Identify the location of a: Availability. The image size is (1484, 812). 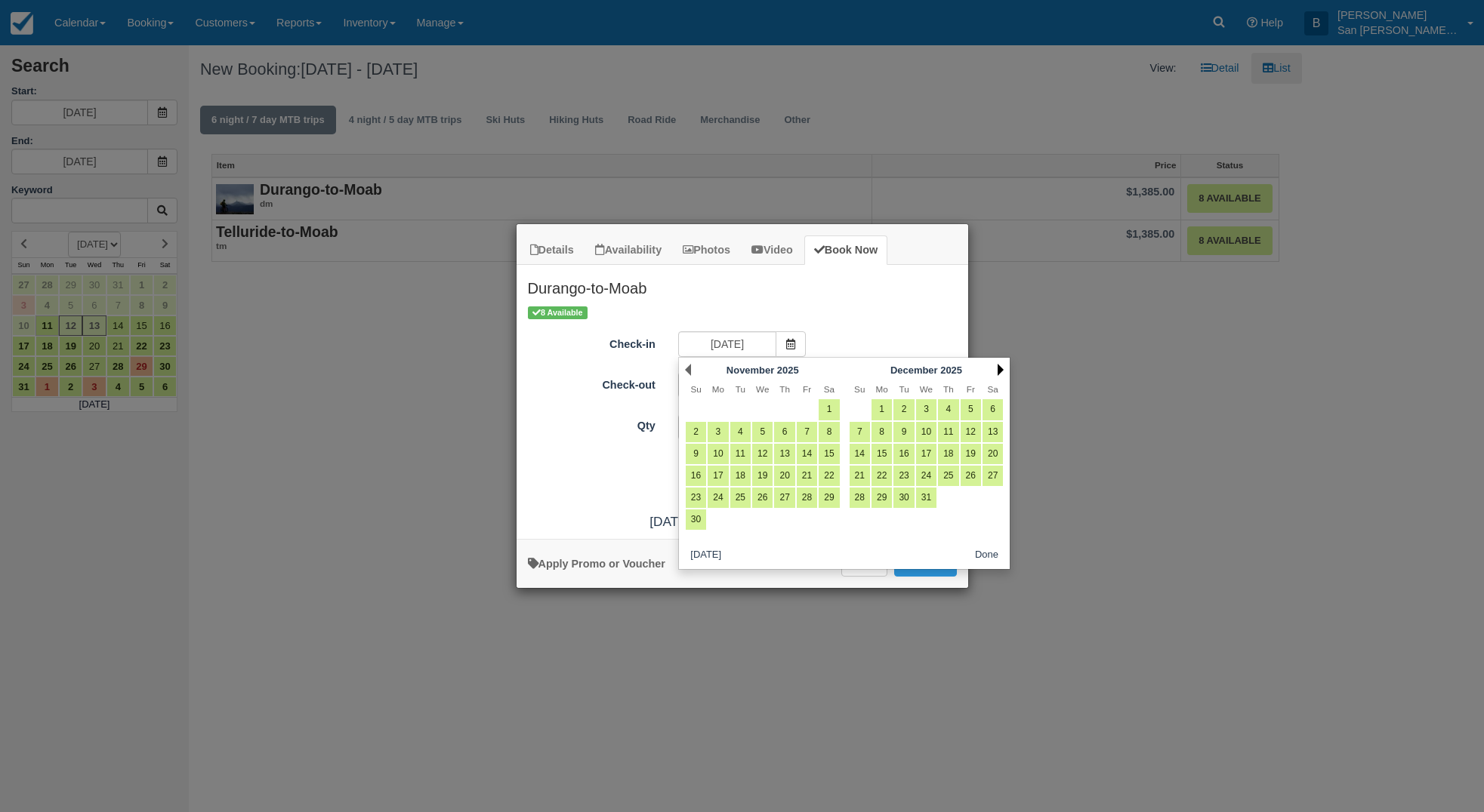
(629, 249).